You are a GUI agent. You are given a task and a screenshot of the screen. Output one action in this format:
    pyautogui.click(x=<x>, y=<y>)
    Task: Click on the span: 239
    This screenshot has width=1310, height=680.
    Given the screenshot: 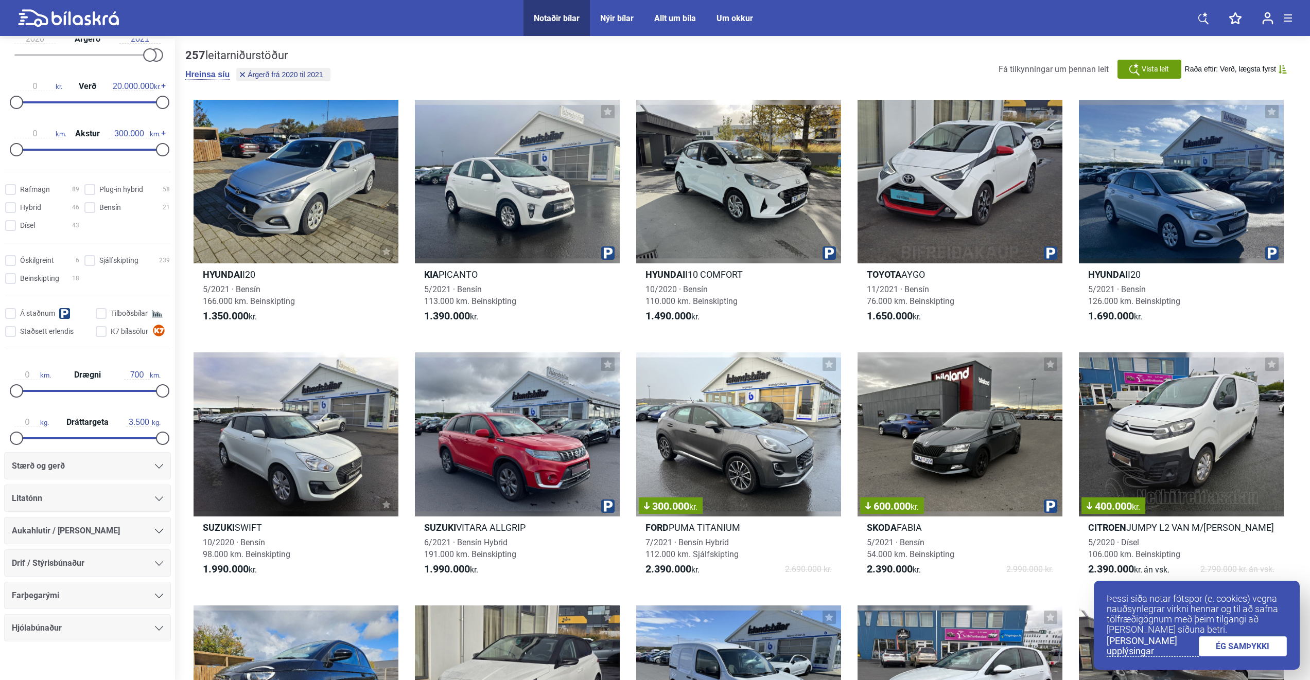 What is the action you would take?
    pyautogui.click(x=164, y=260)
    